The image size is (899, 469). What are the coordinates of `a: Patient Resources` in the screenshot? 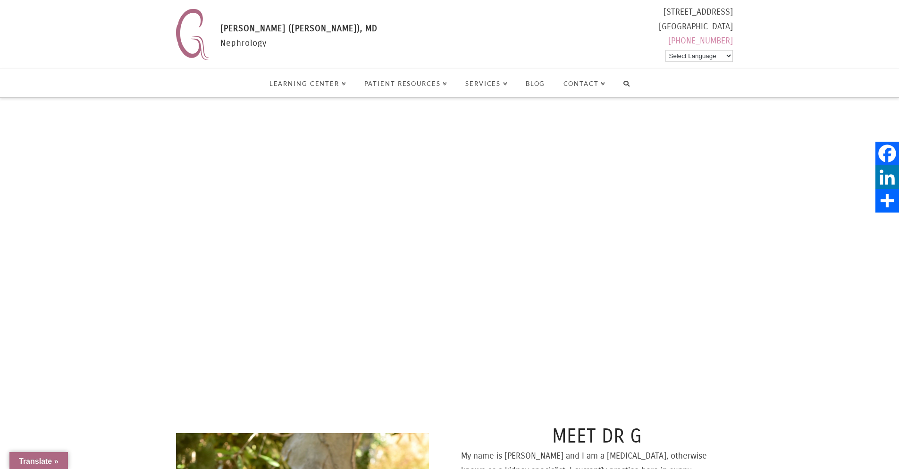 It's located at (405, 83).